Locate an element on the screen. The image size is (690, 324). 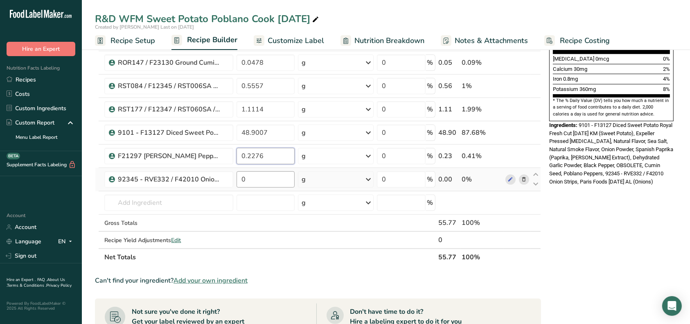
div: 0.56 is located at coordinates (449, 86).